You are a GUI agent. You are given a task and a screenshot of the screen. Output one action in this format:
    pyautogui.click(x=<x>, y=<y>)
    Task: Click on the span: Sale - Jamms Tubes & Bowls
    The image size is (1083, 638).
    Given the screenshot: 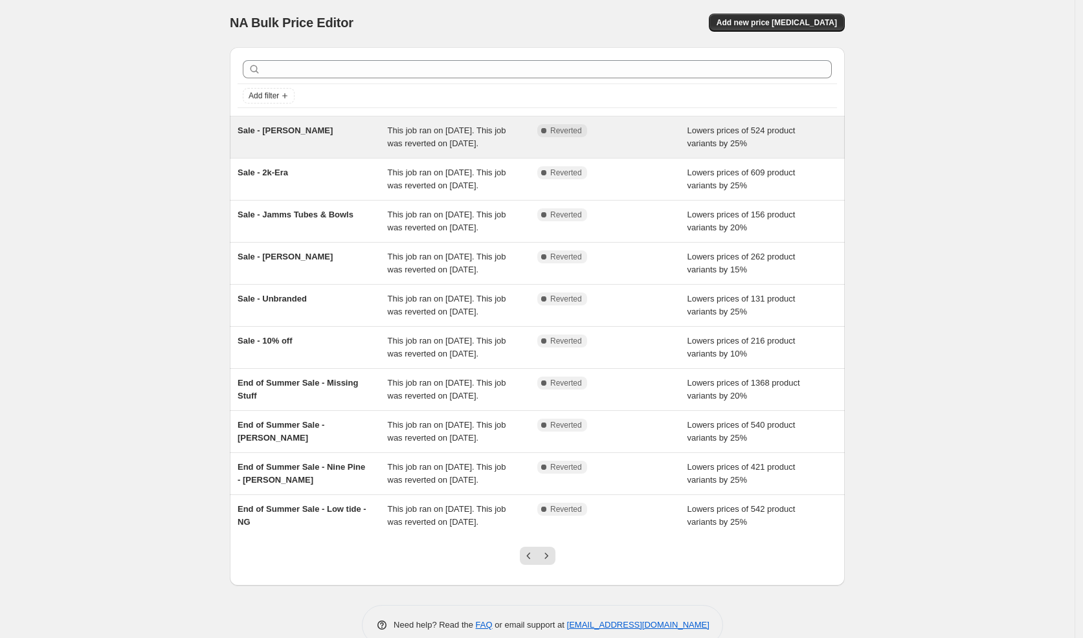 What is the action you would take?
    pyautogui.click(x=295, y=214)
    